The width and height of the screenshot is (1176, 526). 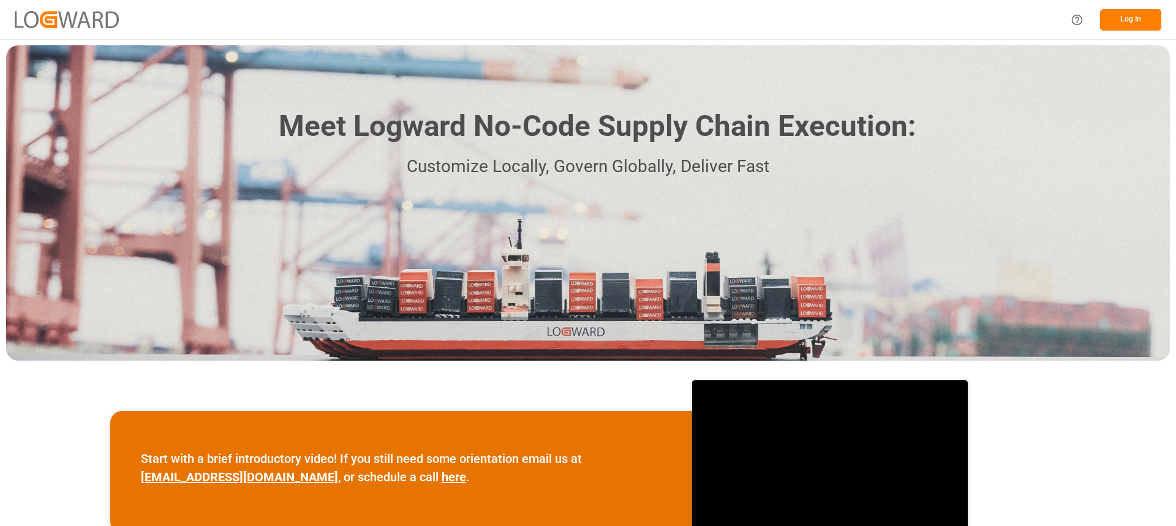 What do you see at coordinates (67, 19) in the screenshot?
I see `img: Logward_new_orange.png` at bounding box center [67, 19].